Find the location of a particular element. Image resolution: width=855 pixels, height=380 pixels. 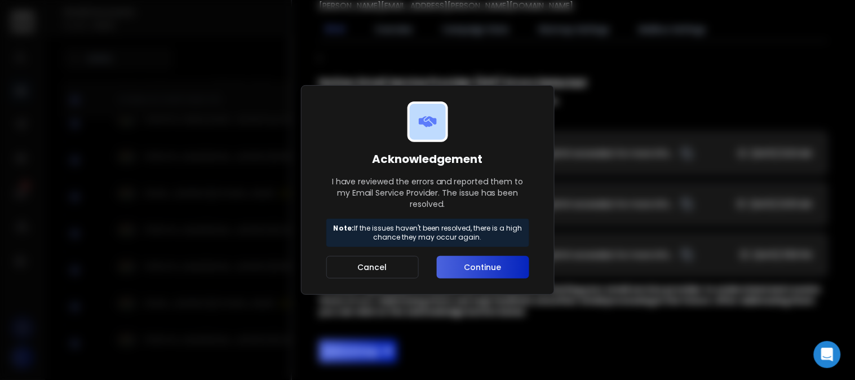

div: Open Intercom Messenger is located at coordinates (827, 354).